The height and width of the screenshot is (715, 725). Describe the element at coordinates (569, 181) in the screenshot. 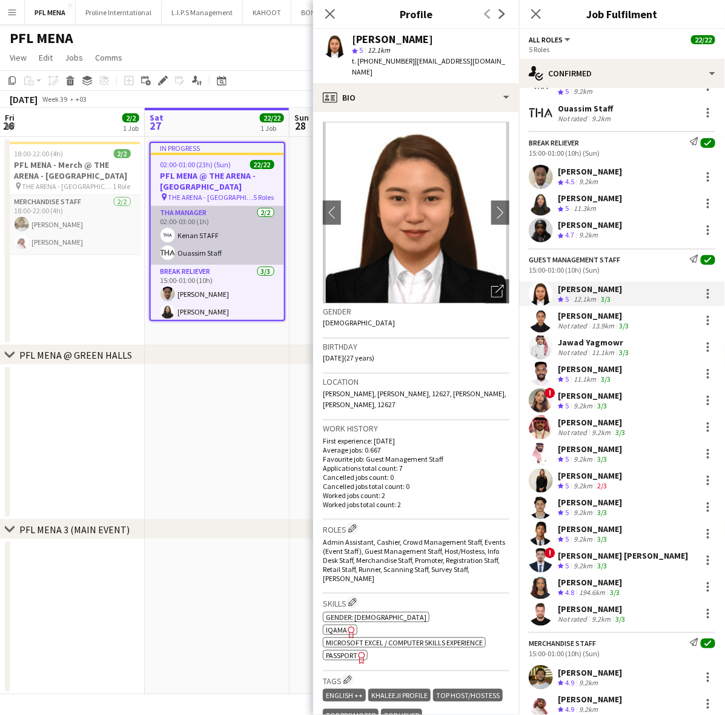

I see `span: 4.5` at that location.